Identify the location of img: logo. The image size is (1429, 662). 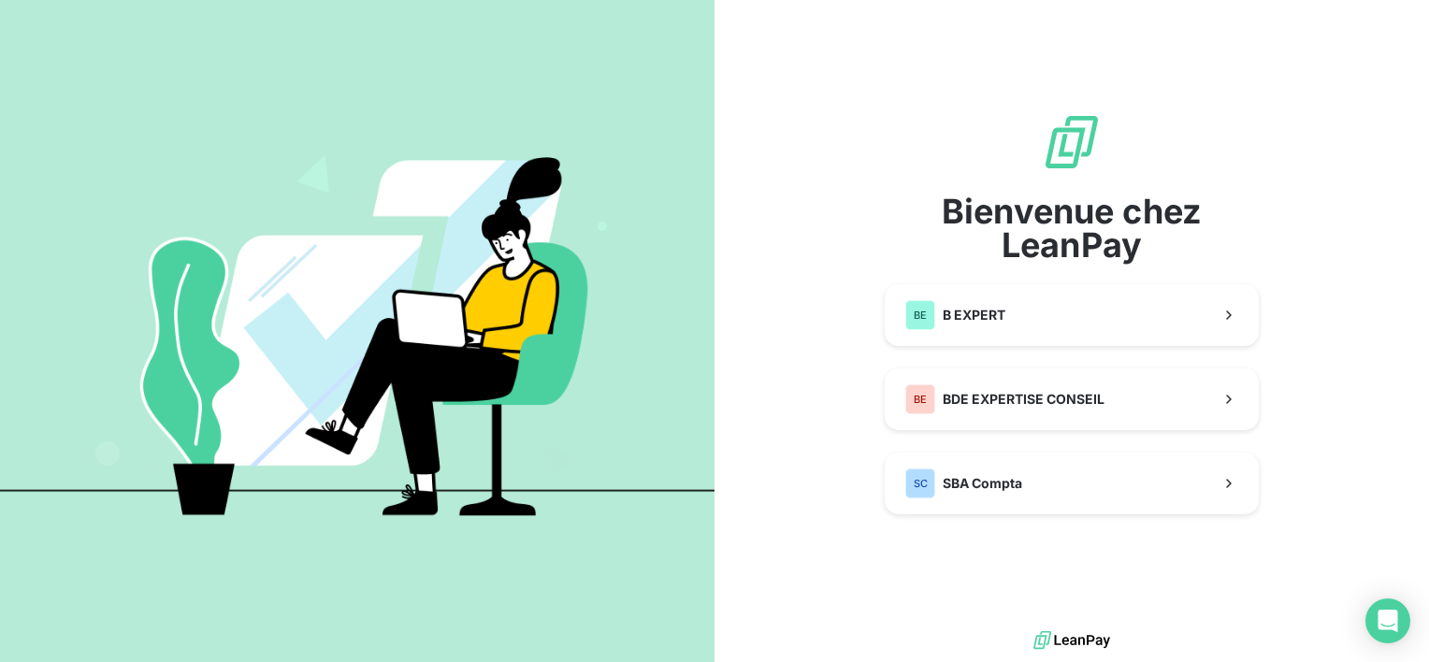
(1072, 641).